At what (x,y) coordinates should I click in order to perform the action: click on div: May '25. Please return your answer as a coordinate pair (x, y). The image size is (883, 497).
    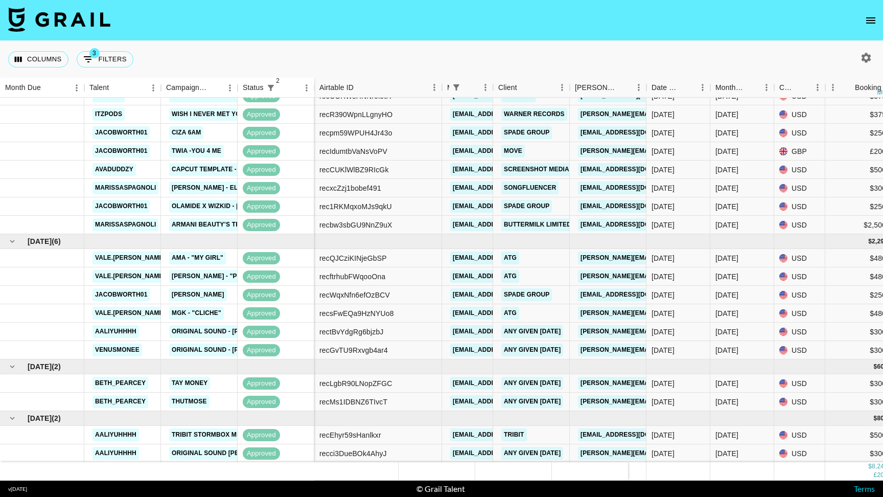
    Looking at the image, I should click on (727, 170).